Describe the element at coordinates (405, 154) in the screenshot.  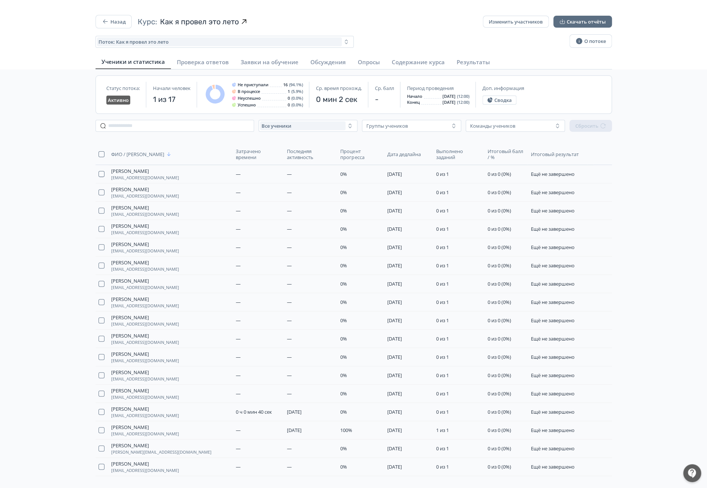
I see `button: Дата дедлайна` at that location.